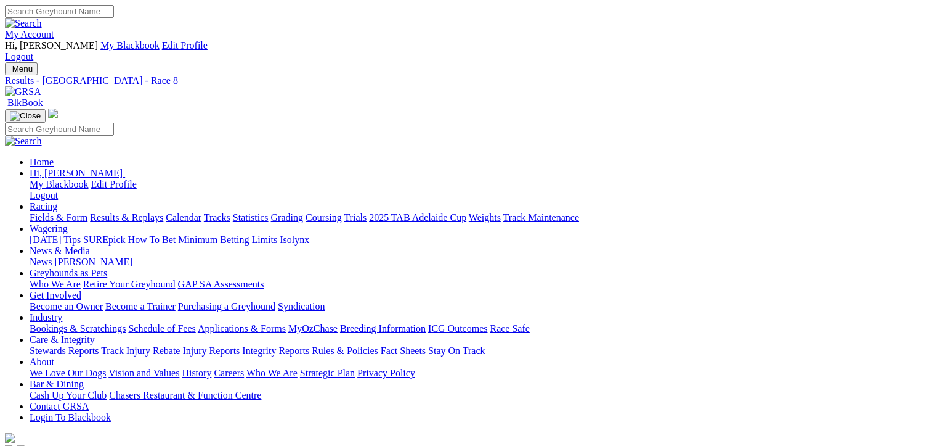 The height and width of the screenshot is (446, 932). Describe the element at coordinates (301, 306) in the screenshot. I see `a: Syndication` at that location.